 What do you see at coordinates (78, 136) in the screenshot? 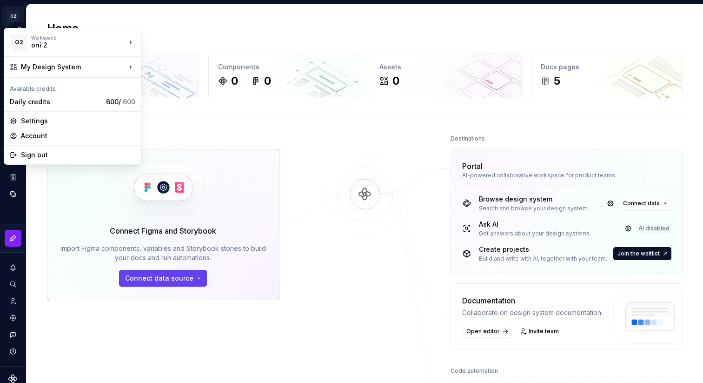
I see `div: Account` at bounding box center [78, 136].